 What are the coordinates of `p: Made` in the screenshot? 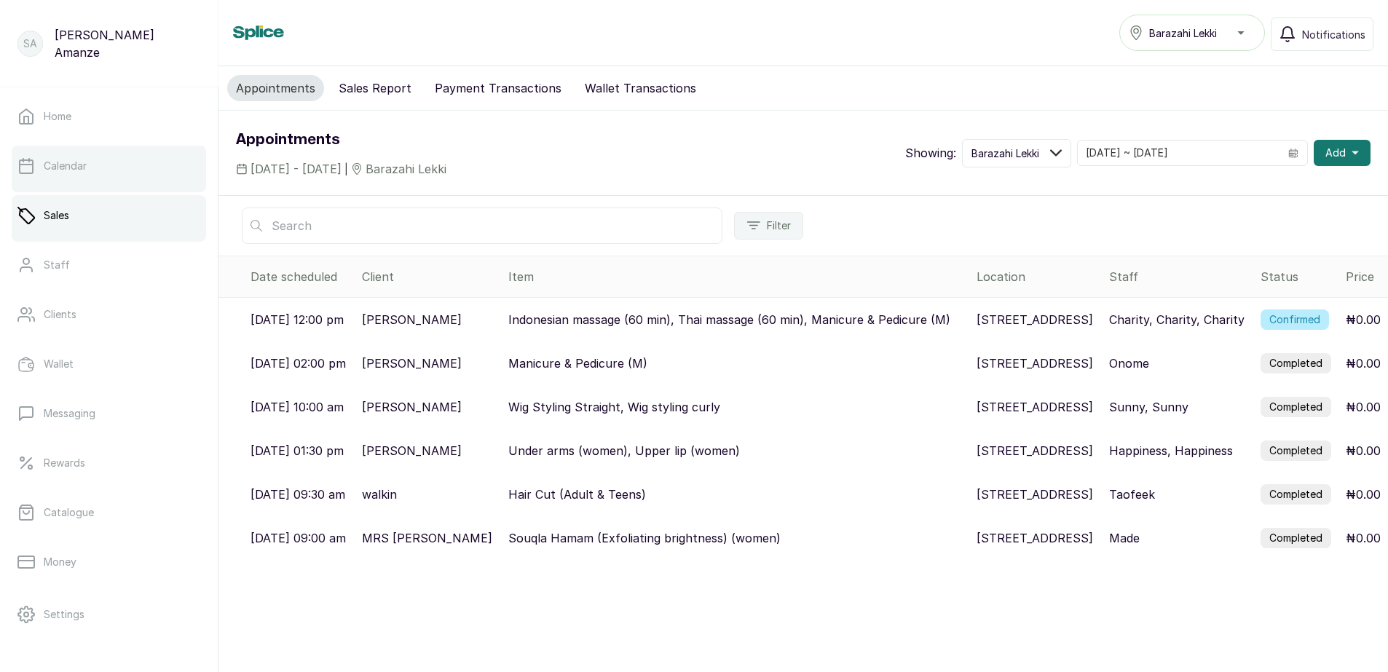 It's located at (1124, 538).